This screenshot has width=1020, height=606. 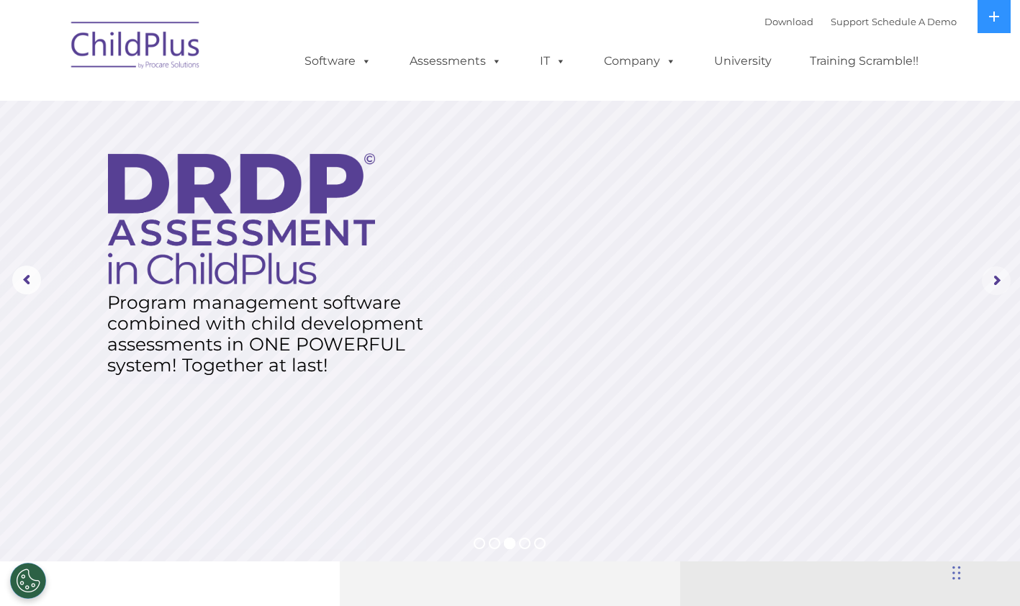 What do you see at coordinates (957, 573) in the screenshot?
I see `div: Drag` at bounding box center [957, 573].